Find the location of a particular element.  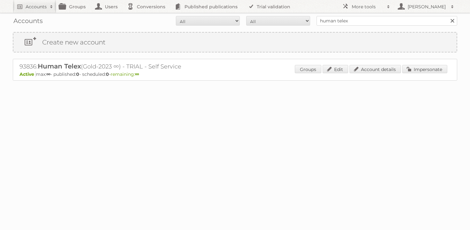

span: Human Telex is located at coordinates (59, 66).